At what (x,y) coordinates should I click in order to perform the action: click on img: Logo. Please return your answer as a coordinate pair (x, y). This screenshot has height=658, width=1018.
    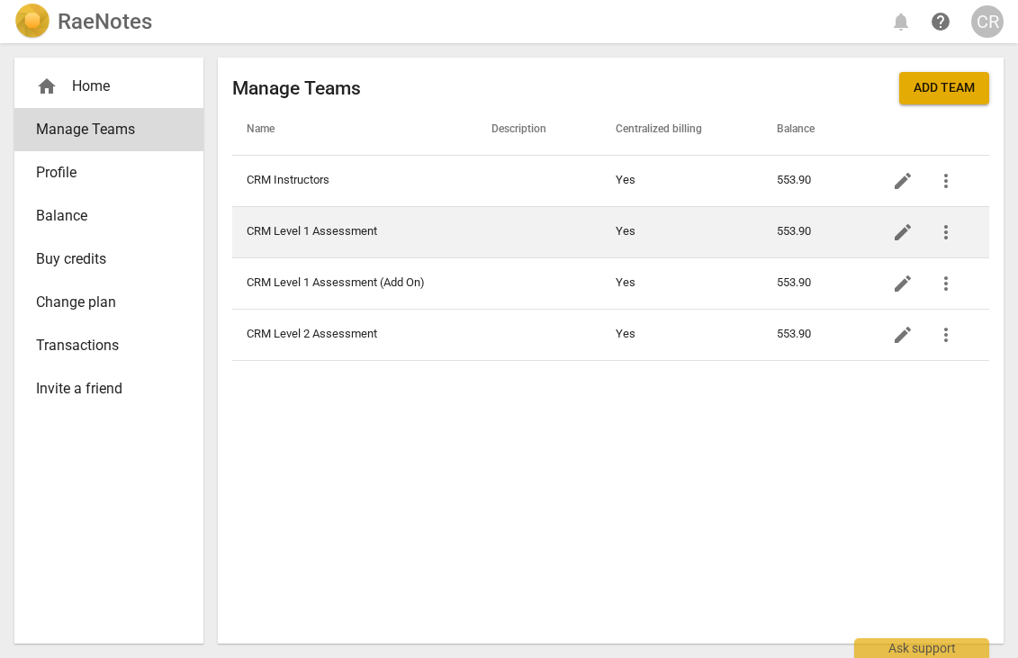
    Looking at the image, I should click on (32, 22).